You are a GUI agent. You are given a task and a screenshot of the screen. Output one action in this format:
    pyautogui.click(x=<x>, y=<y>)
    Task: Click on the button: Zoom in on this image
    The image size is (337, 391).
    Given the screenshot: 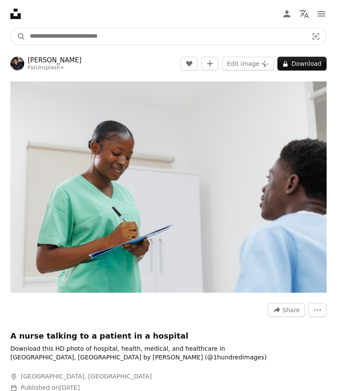 What is the action you would take?
    pyautogui.click(x=169, y=187)
    